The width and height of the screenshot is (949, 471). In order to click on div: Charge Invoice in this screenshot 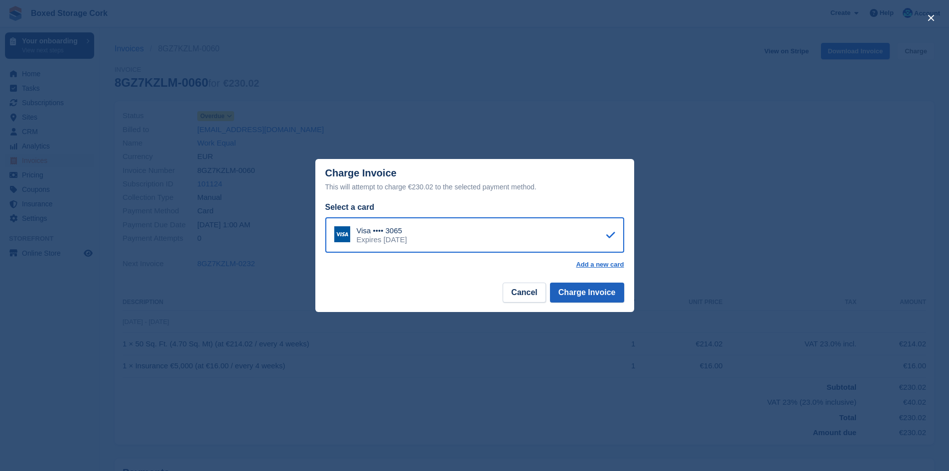, I will do `click(475, 180)`.